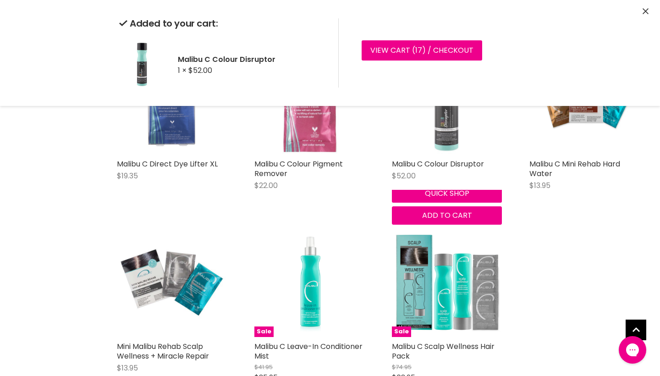 This screenshot has height=376, width=660. Describe the element at coordinates (308, 351) in the screenshot. I see `a: Malibu C Leave-In Conditioner Mist` at that location.